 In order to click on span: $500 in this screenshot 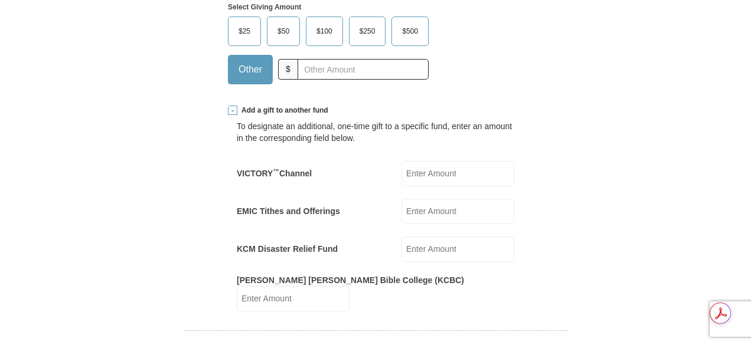, I will do `click(410, 31)`.